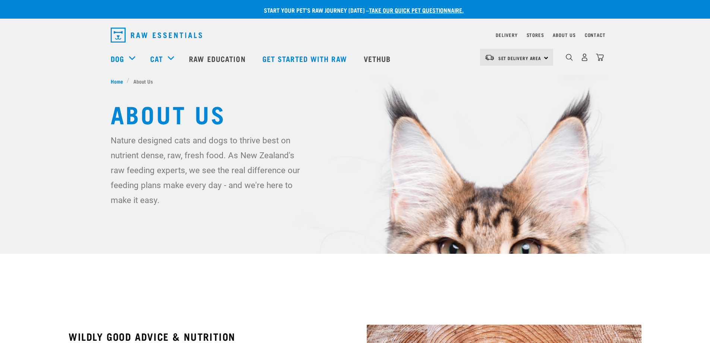  What do you see at coordinates (585, 57) in the screenshot?
I see `img: user.png` at bounding box center [585, 57].